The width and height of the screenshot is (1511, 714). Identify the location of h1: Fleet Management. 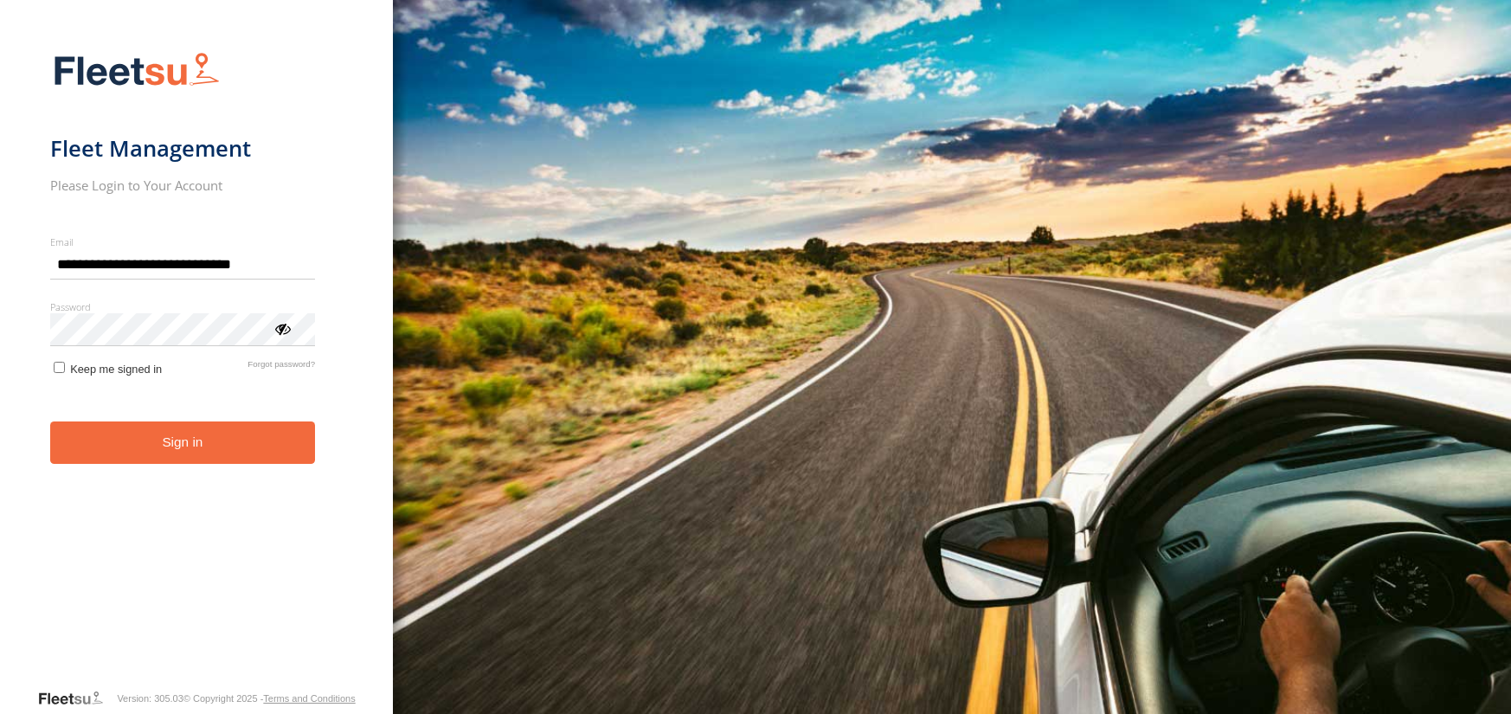
(183, 148).